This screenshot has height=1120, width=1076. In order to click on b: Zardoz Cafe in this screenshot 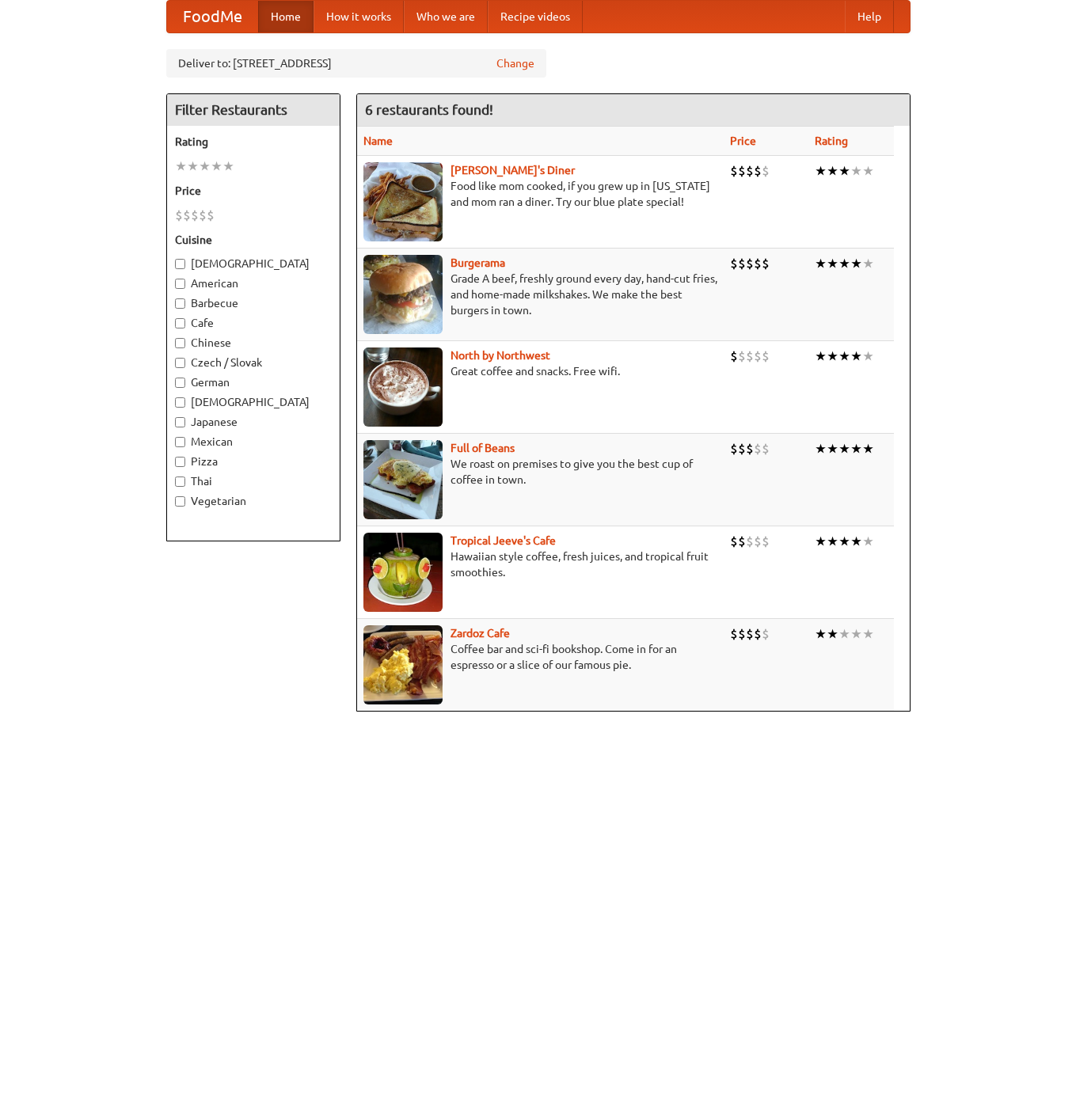, I will do `click(480, 633)`.